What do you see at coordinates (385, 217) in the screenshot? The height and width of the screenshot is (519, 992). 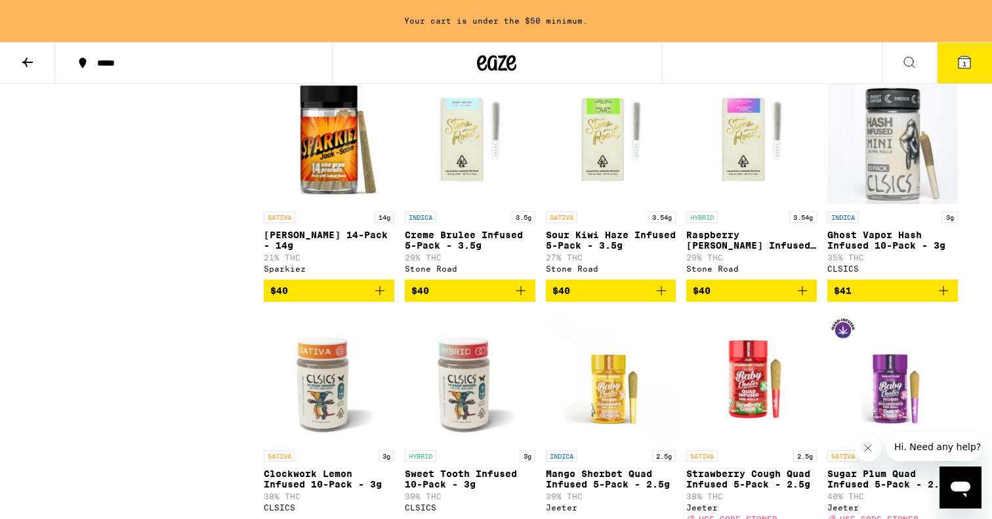 I see `p: 14g` at bounding box center [385, 217].